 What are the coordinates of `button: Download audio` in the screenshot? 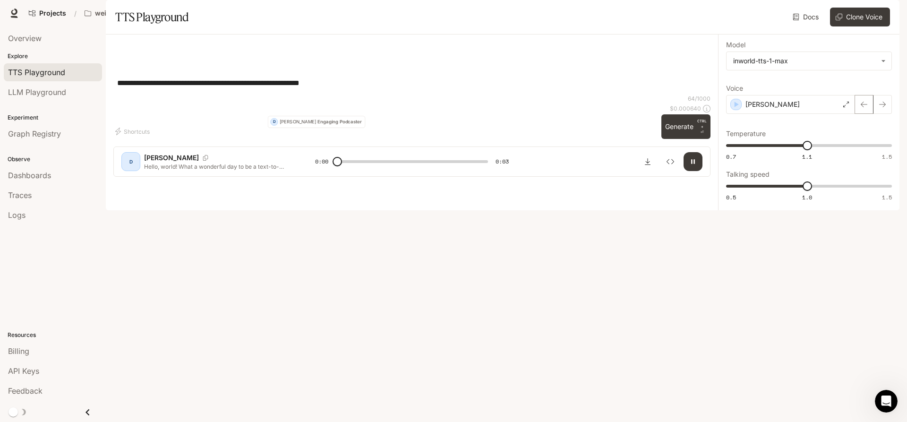 It's located at (648, 162).